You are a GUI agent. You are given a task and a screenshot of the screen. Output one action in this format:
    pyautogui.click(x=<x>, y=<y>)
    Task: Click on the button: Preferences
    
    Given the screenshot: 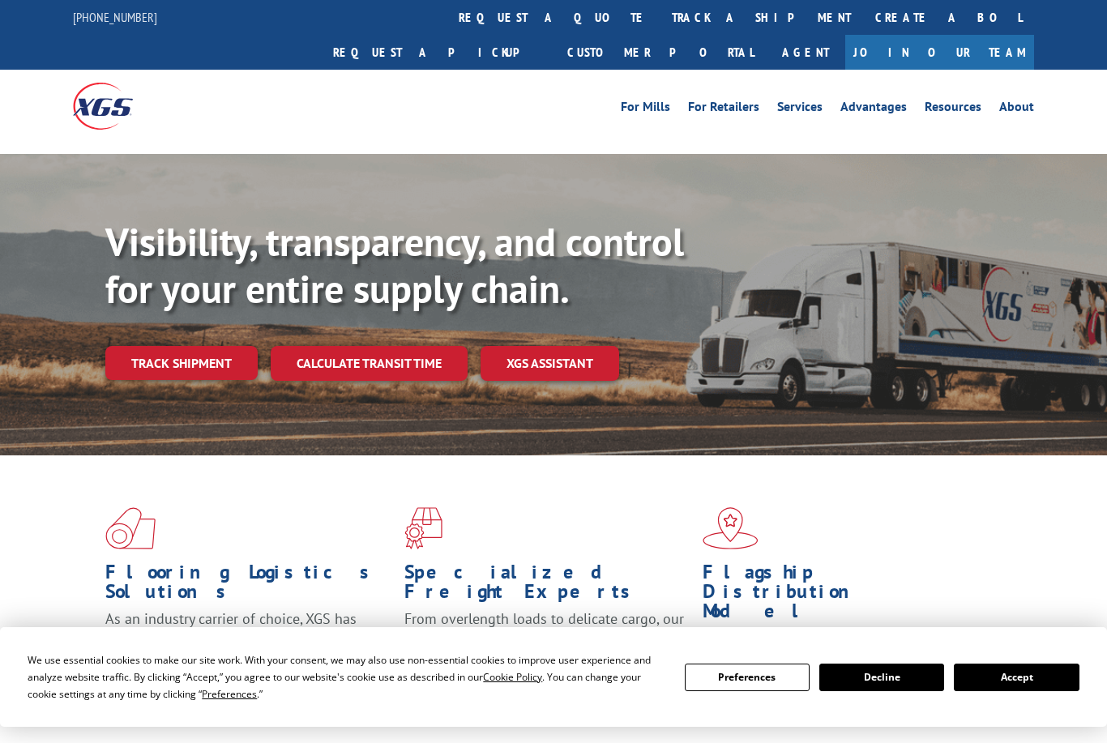 What is the action you would take?
    pyautogui.click(x=747, y=678)
    